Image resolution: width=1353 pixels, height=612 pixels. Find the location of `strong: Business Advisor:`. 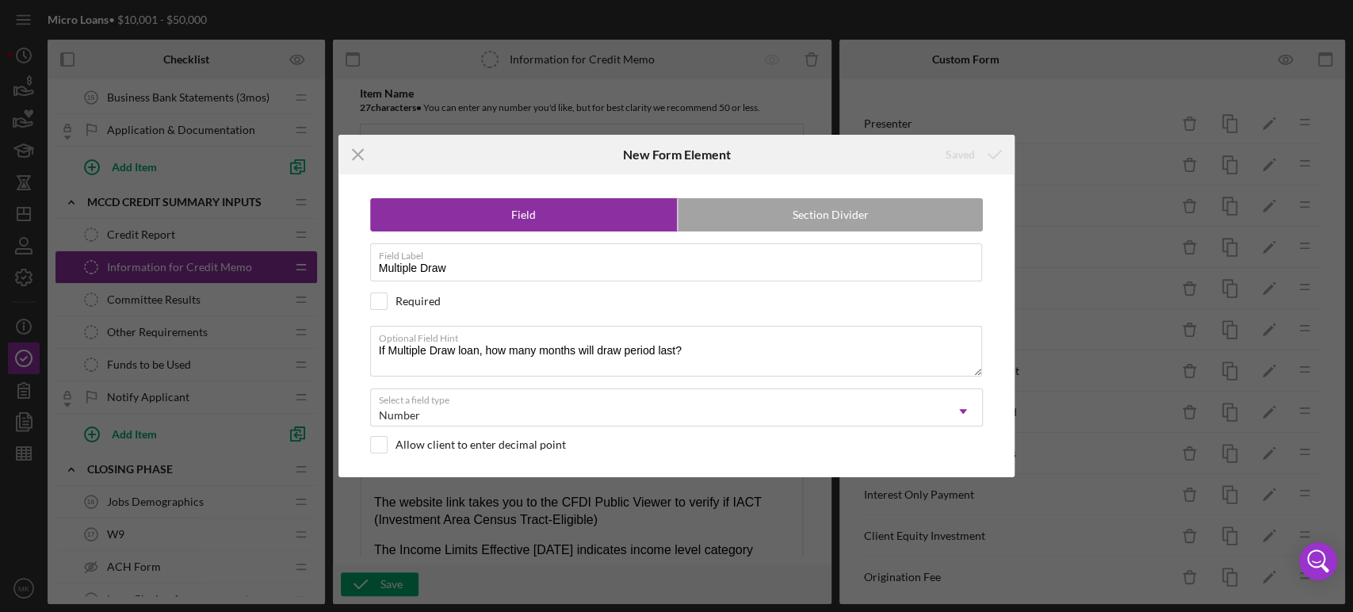

strong: Business Advisor: is located at coordinates (68, 21).